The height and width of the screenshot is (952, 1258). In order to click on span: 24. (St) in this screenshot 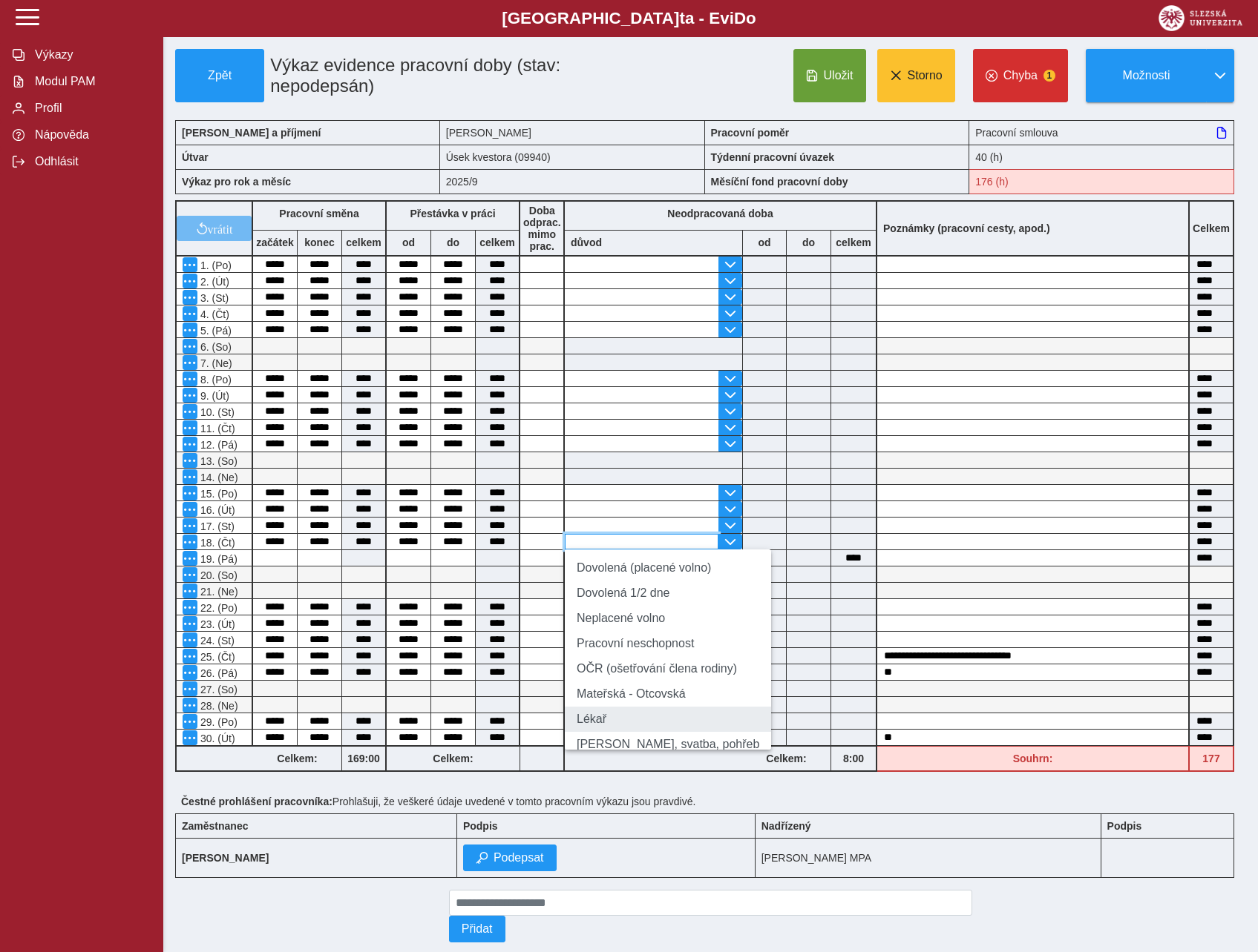, I will do `click(216, 641)`.